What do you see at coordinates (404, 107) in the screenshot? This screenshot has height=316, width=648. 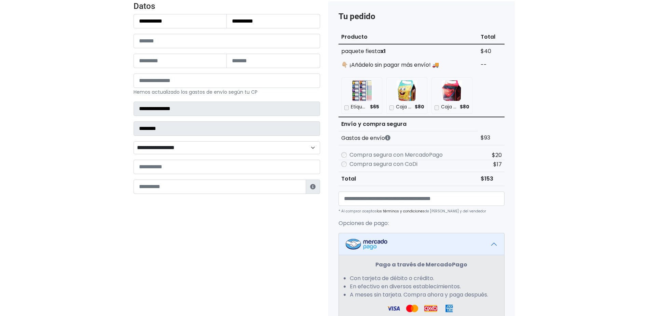 I see `p: Caja Bob sponge` at bounding box center [404, 107].